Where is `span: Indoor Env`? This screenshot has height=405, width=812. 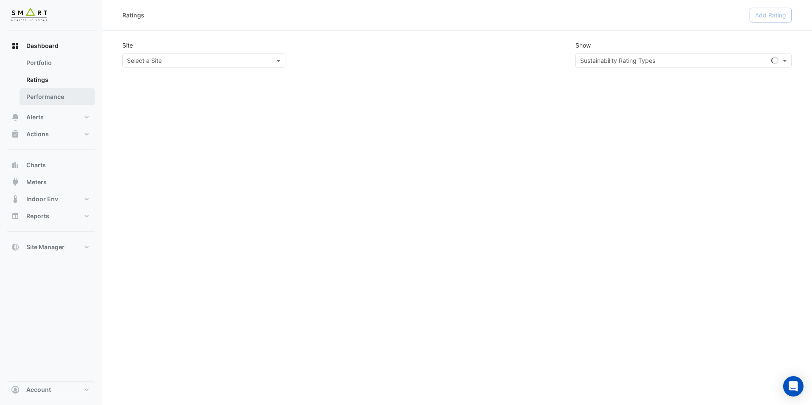
span: Indoor Env is located at coordinates (42, 199).